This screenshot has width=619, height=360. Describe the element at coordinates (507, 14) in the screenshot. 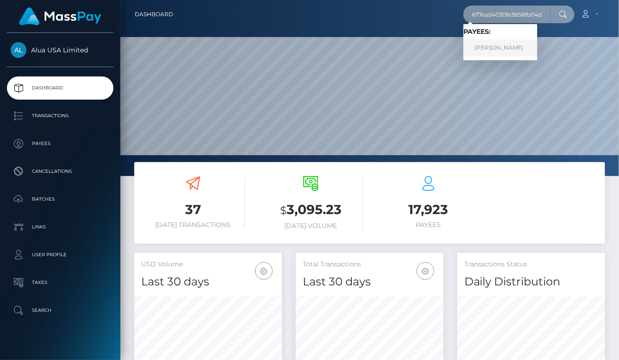

I see `input: Search...` at that location.